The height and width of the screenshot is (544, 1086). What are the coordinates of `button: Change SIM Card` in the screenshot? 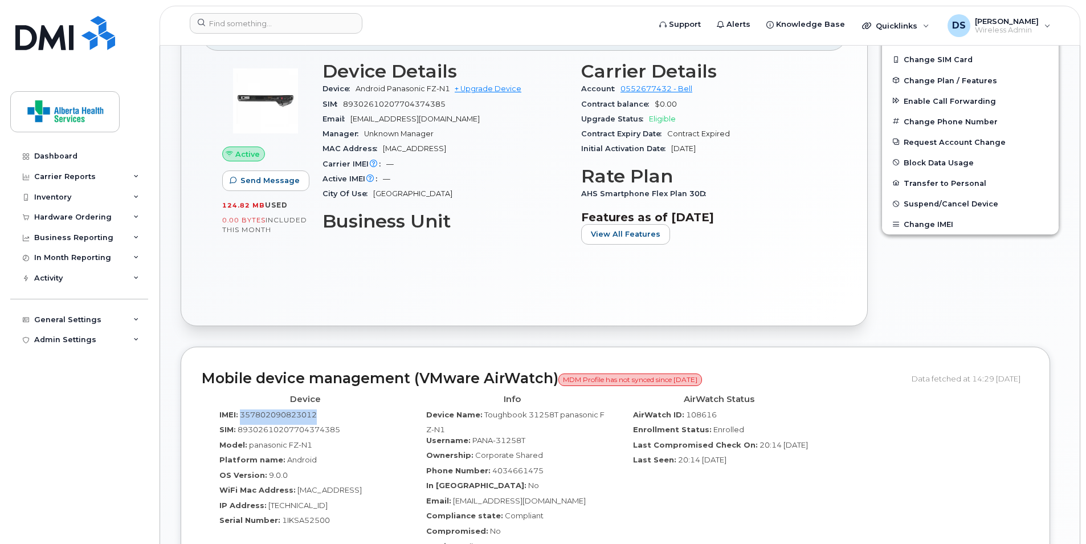 It's located at (971, 59).